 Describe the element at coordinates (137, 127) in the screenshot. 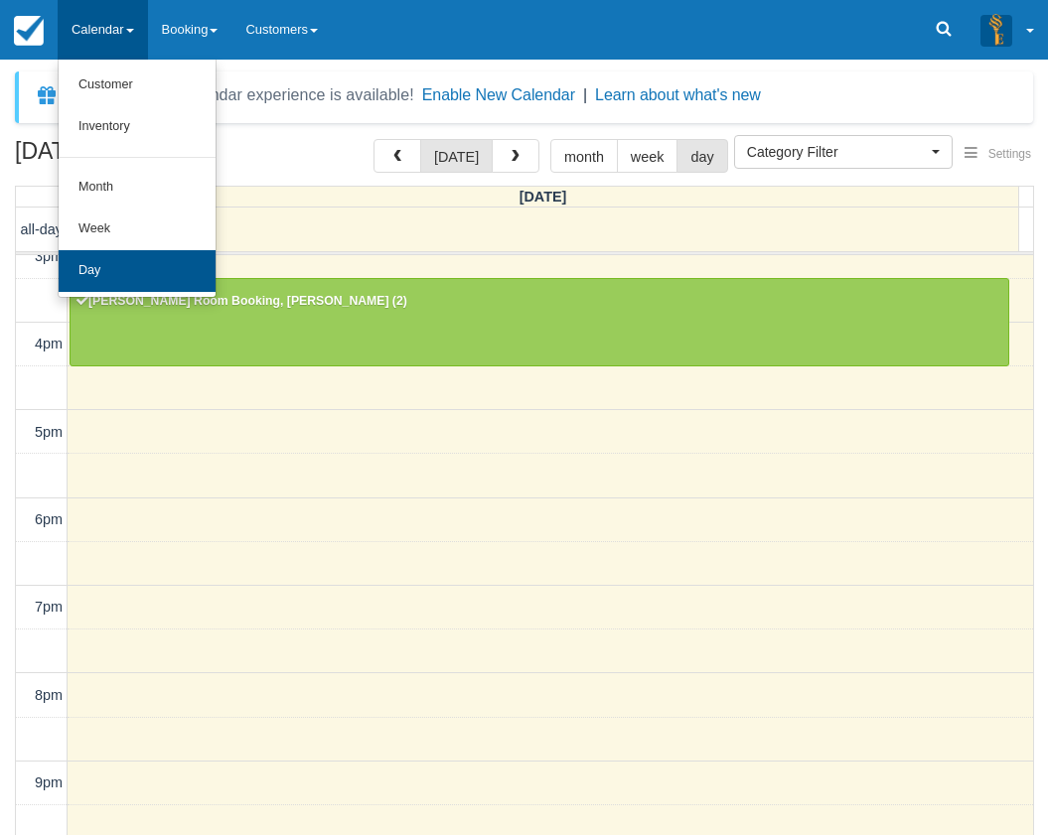

I see `a: Inventory` at that location.